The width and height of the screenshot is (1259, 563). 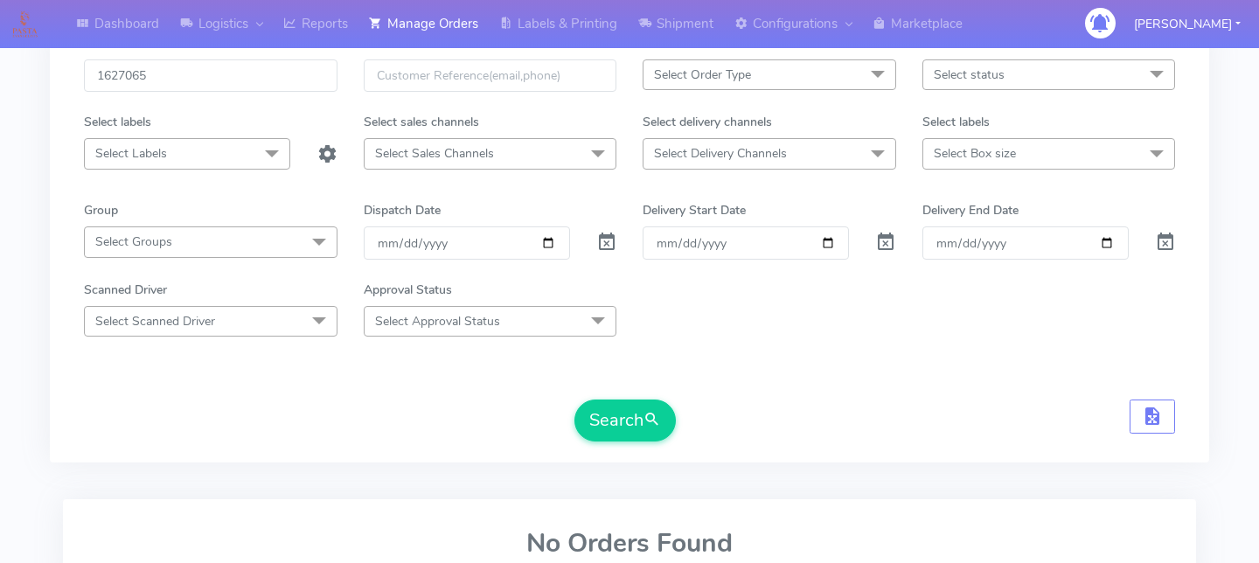 What do you see at coordinates (211, 75) in the screenshot?
I see `input: Order Id` at bounding box center [211, 75].